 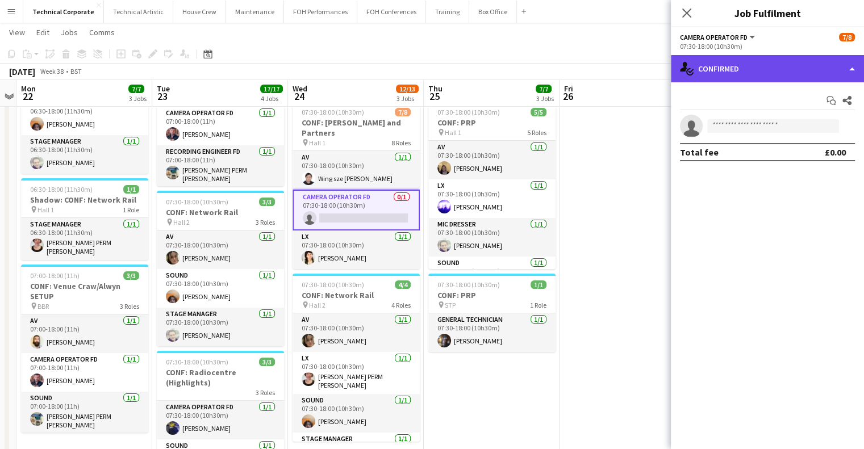 I want to click on button: Camera Operator FD, so click(x=718, y=37).